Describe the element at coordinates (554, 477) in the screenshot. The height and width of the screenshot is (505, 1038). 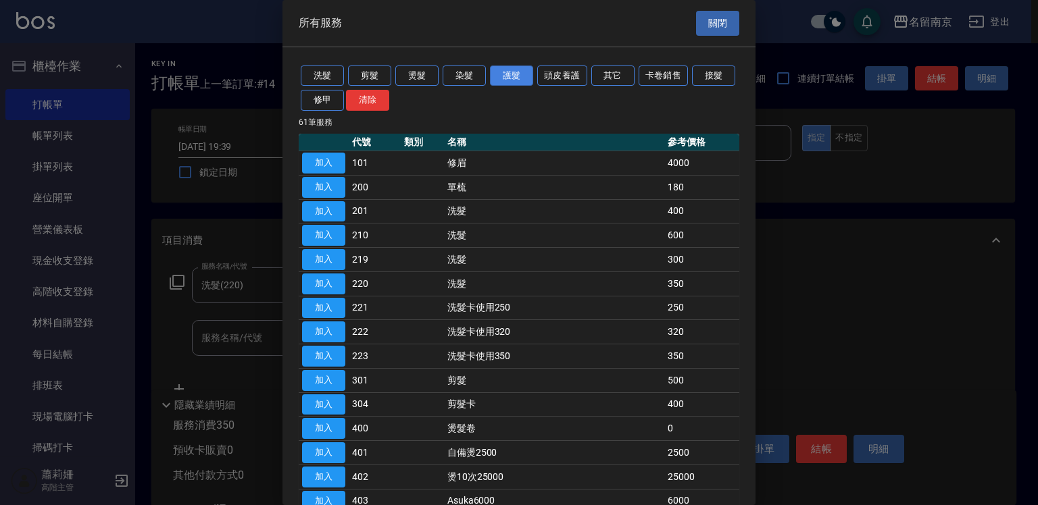
I see `td: 燙10次25000` at that location.